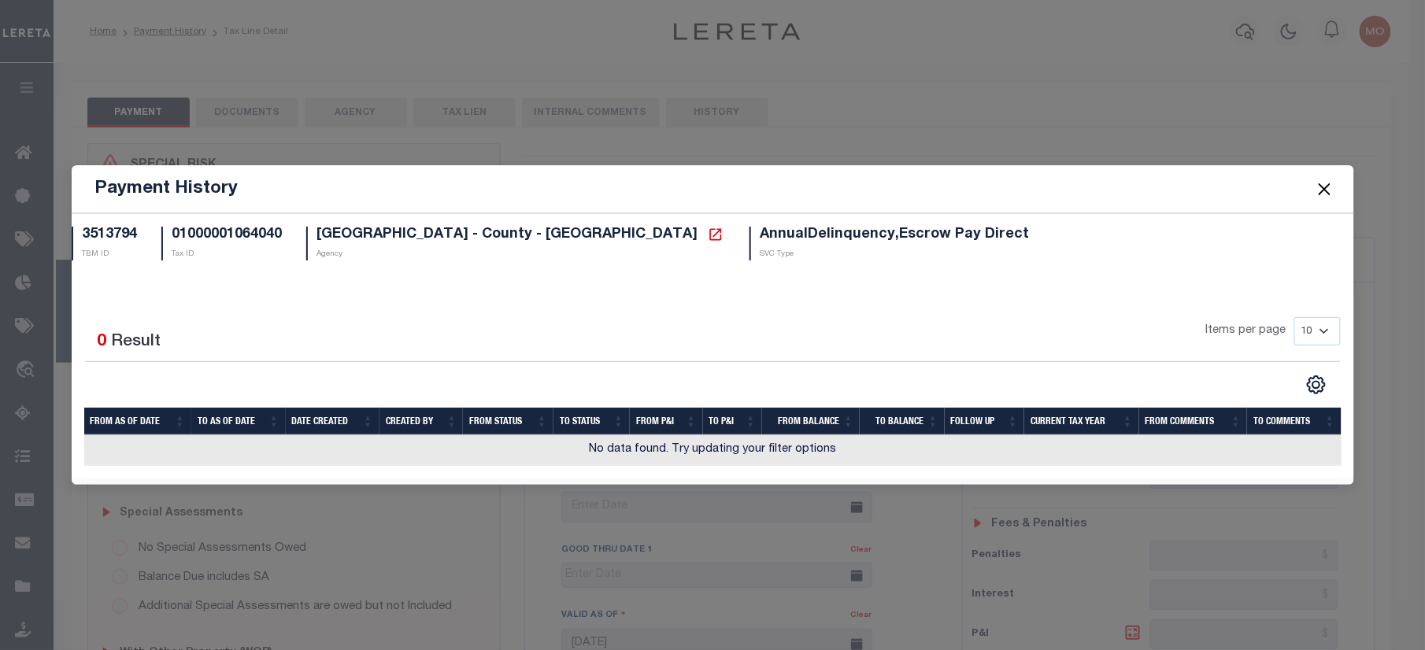 This screenshot has height=650, width=1425. Describe the element at coordinates (421, 421) in the screenshot. I see `th: Created By: activate to sort column ascending` at that location.